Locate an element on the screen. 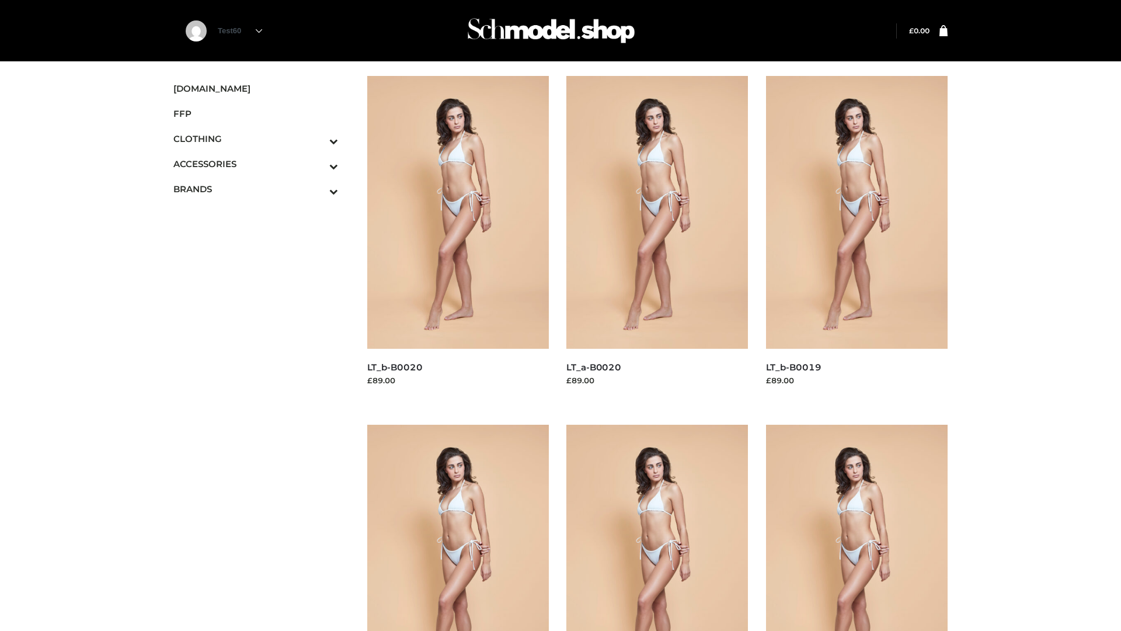 The width and height of the screenshot is (1121, 631). bdi: 0.00 is located at coordinates (919, 30).